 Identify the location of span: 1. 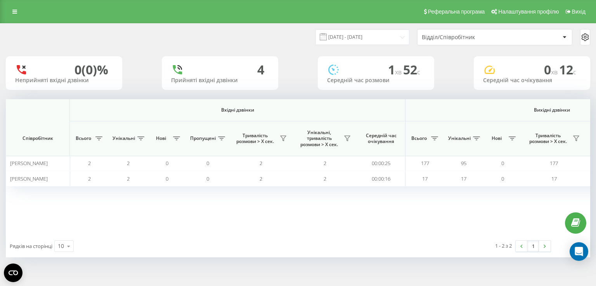
(396, 69).